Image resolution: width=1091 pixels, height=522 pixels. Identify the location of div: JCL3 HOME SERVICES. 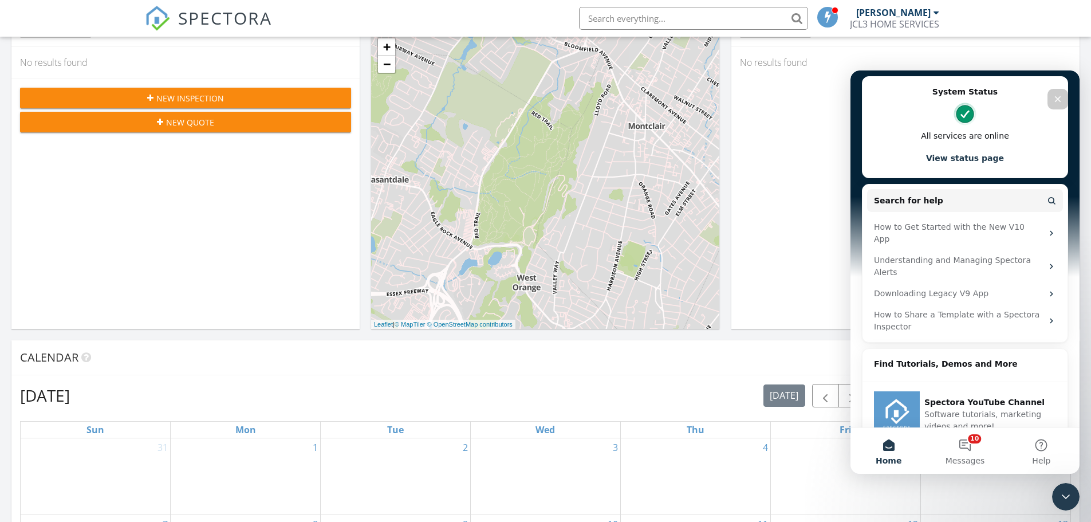
(895, 24).